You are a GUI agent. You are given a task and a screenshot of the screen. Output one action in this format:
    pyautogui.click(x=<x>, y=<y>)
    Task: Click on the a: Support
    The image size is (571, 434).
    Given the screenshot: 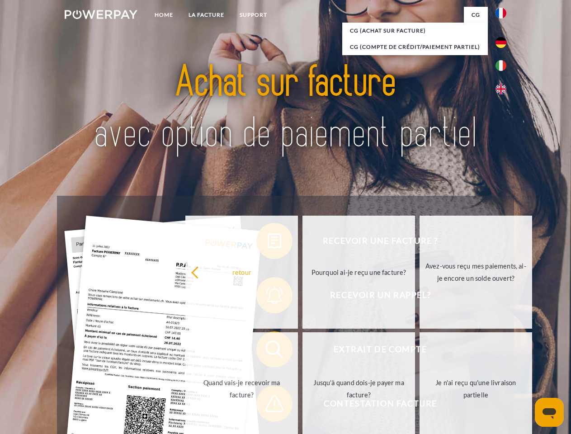 What is the action you would take?
    pyautogui.click(x=253, y=15)
    